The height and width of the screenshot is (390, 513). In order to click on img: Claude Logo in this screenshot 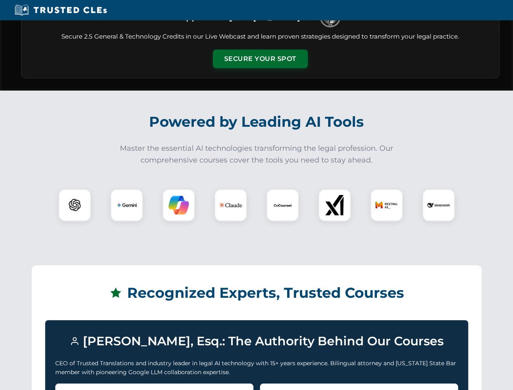, I will do `click(231, 205)`.